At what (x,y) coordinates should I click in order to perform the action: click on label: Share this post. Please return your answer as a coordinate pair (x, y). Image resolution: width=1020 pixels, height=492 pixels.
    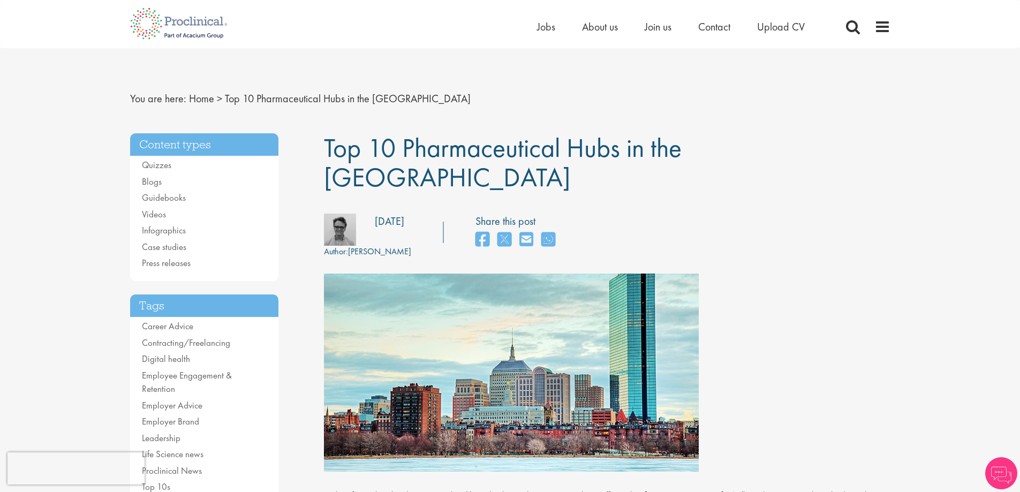
    Looking at the image, I should click on (518, 221).